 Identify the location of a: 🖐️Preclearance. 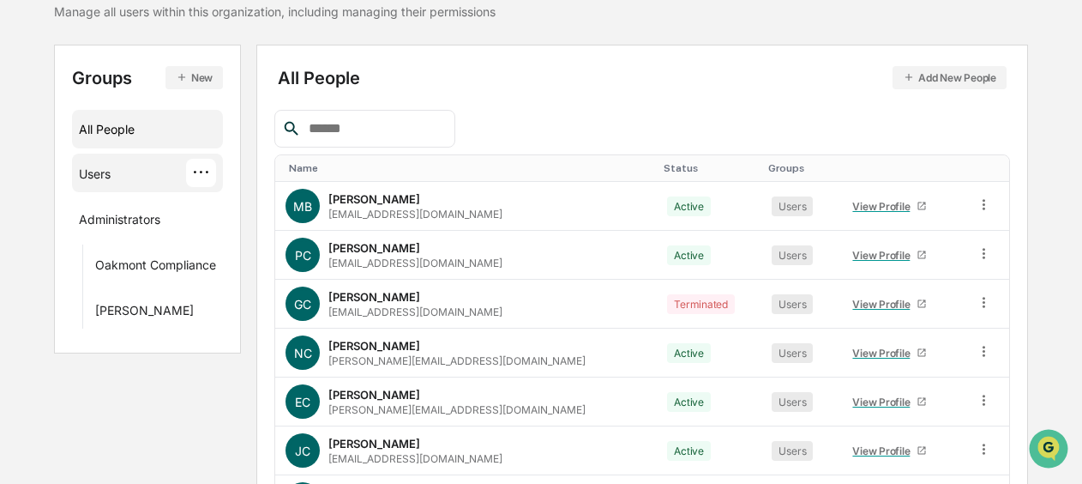
(63, 224).